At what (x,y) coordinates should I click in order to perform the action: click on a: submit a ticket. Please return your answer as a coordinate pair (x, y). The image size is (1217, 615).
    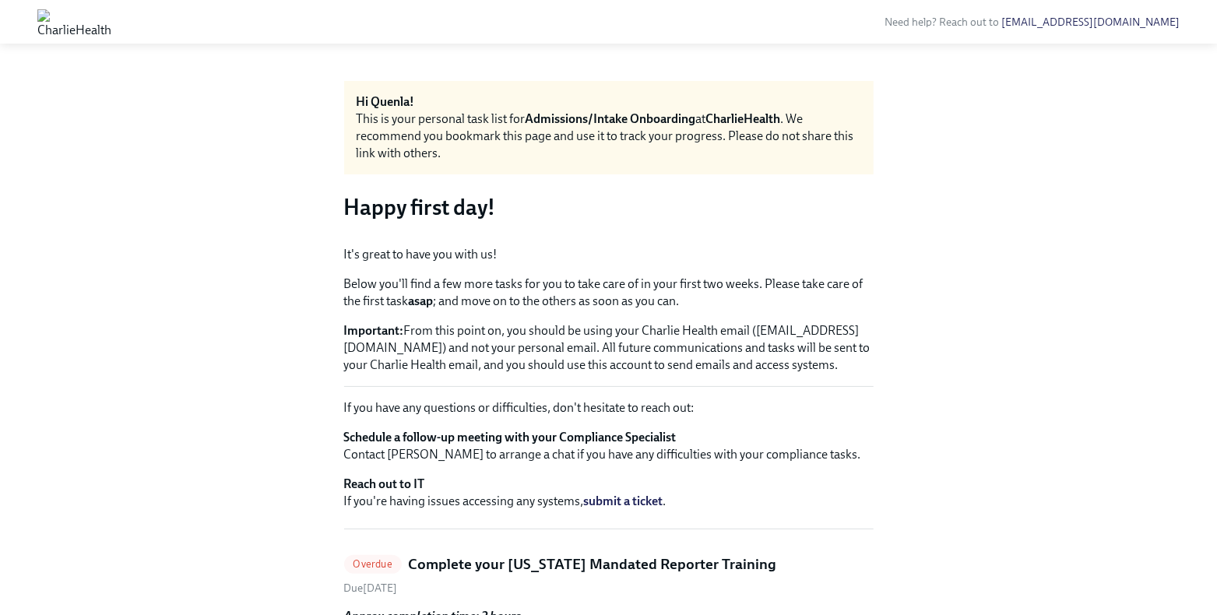
    Looking at the image, I should click on (623, 501).